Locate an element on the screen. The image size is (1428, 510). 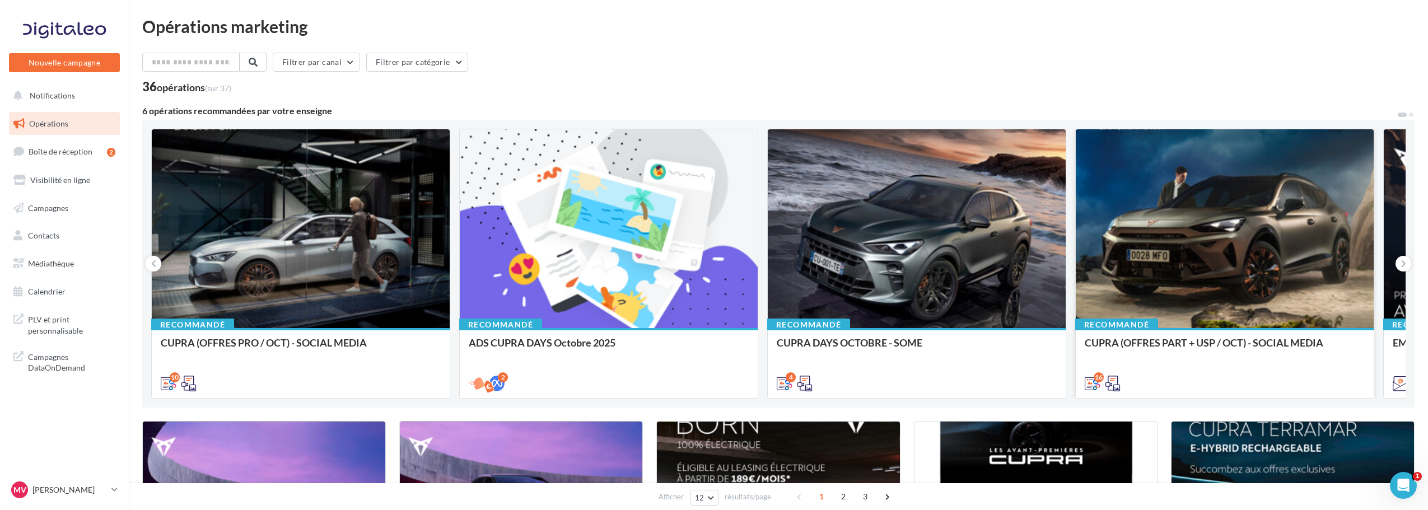
span: PLV et print personnalisable is located at coordinates (72, 324).